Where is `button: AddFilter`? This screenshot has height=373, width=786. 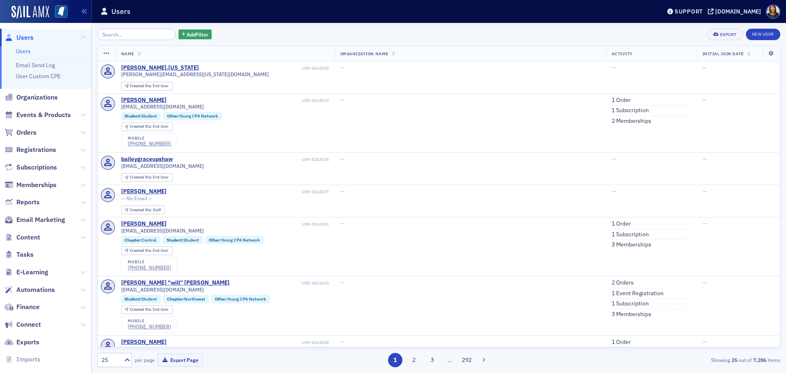
button: AddFilter is located at coordinates (195, 34).